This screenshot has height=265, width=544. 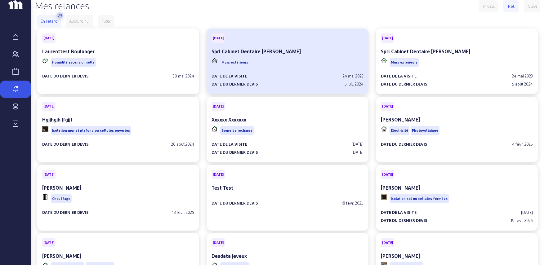 I want to click on div: Prosp., so click(x=490, y=6).